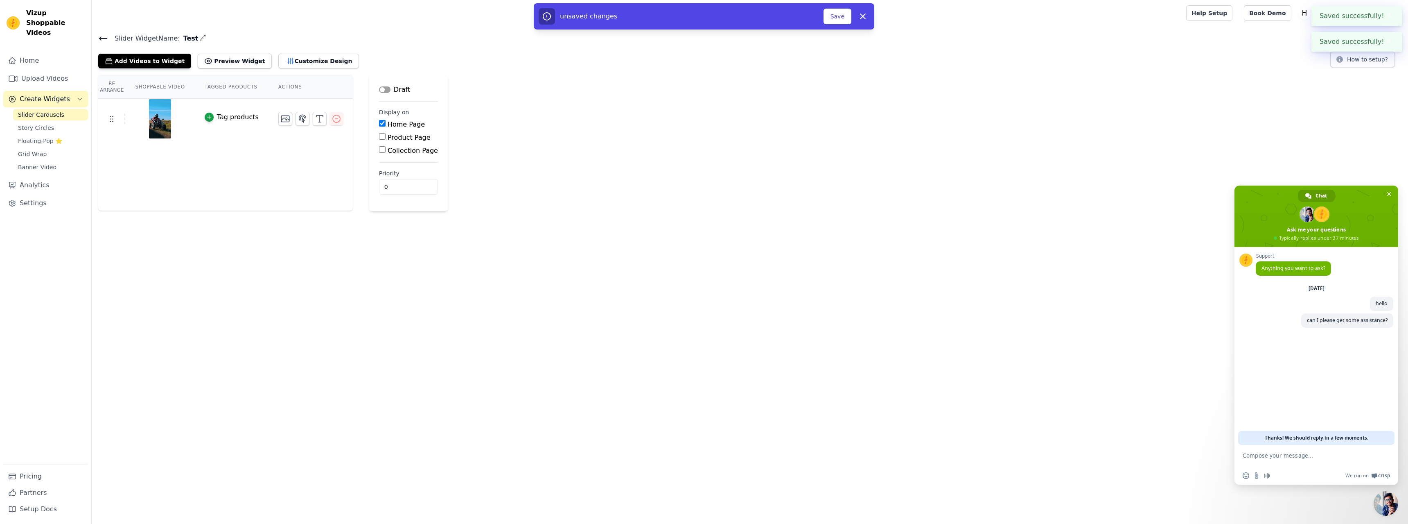 This screenshot has height=524, width=1408. I want to click on span: Audio message, so click(1267, 475).